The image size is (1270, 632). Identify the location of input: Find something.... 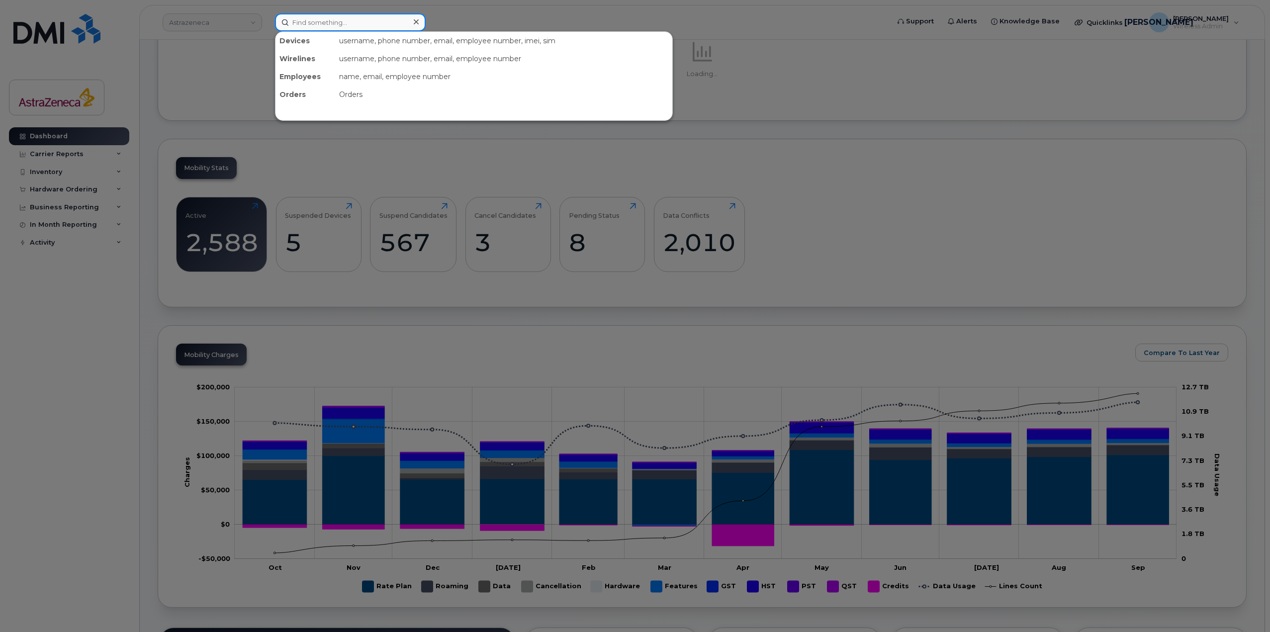
(350, 22).